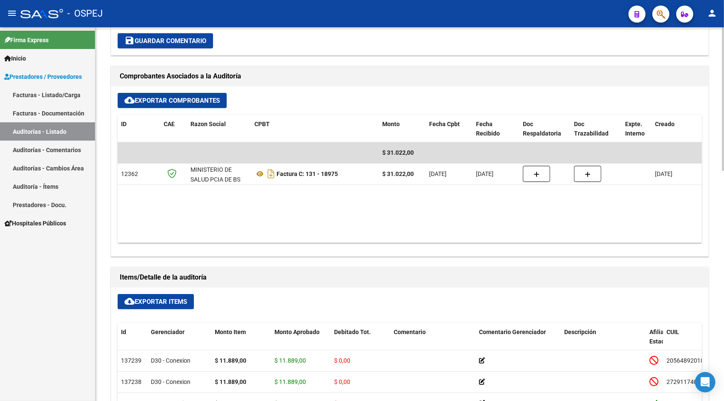 The height and width of the screenshot is (401, 724). What do you see at coordinates (512, 332) in the screenshot?
I see `span: Comentario Gerenciador` at bounding box center [512, 332].